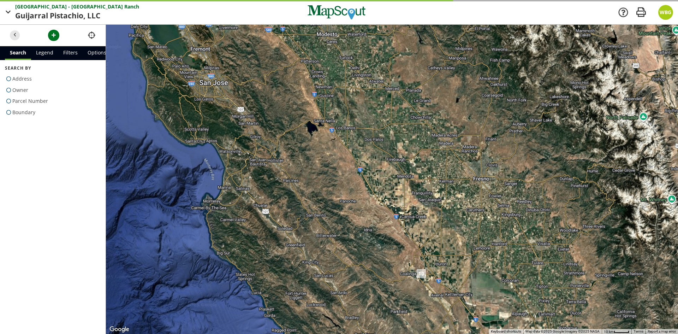 The height and width of the screenshot is (334, 678). I want to click on span: Owner, so click(20, 90).